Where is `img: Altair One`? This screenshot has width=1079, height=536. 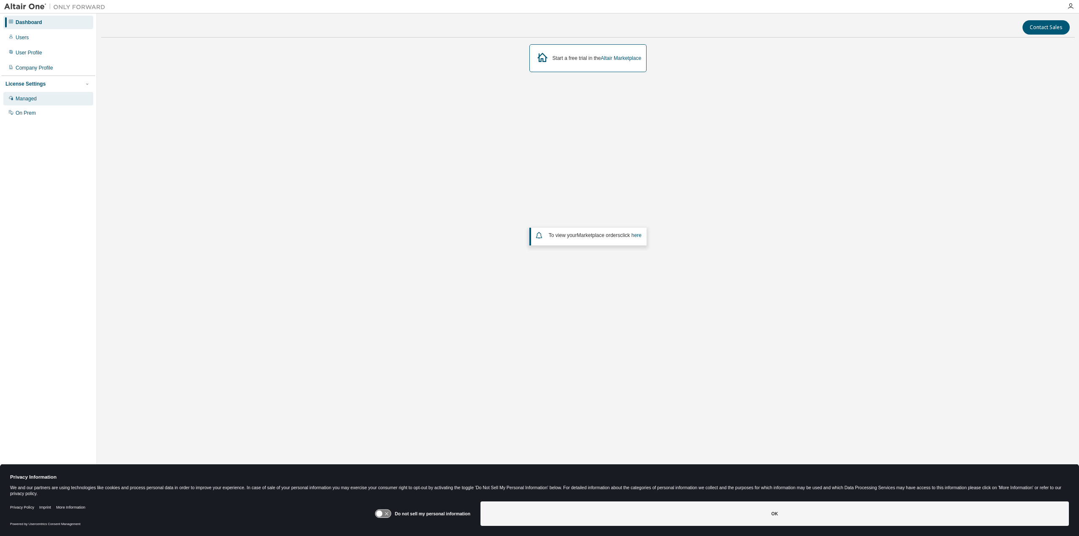
img: Altair One is located at coordinates (57, 7).